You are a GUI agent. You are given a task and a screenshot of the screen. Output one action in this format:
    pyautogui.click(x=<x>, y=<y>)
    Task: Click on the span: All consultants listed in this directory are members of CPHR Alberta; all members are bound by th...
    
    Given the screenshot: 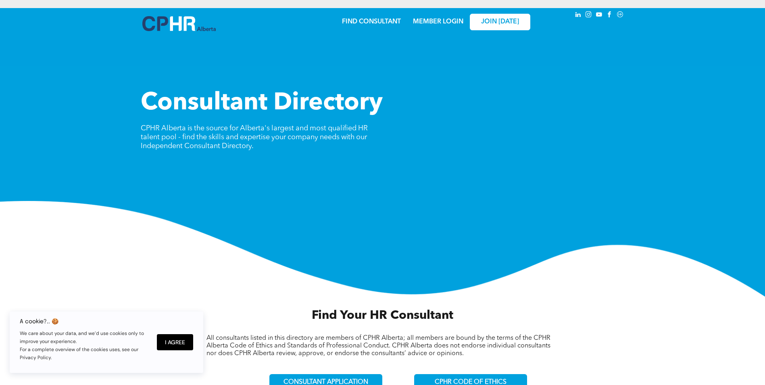 What is the action you would take?
    pyautogui.click(x=378, y=346)
    